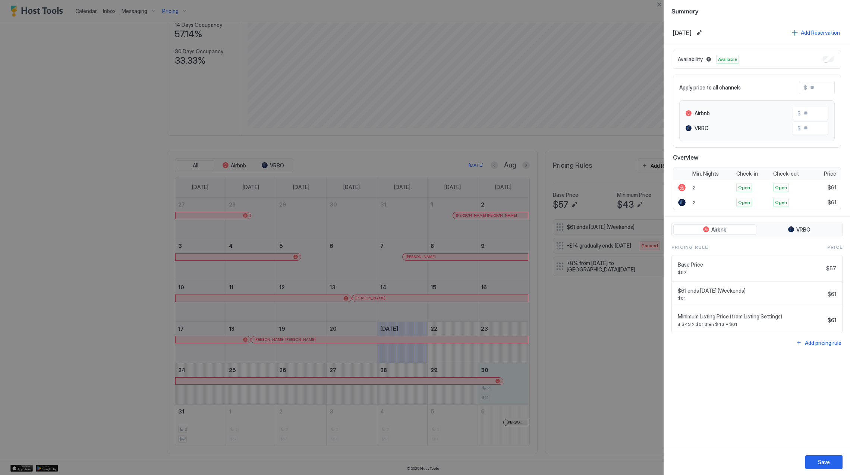  Describe the element at coordinates (786, 174) in the screenshot. I see `span: Check-out` at that location.